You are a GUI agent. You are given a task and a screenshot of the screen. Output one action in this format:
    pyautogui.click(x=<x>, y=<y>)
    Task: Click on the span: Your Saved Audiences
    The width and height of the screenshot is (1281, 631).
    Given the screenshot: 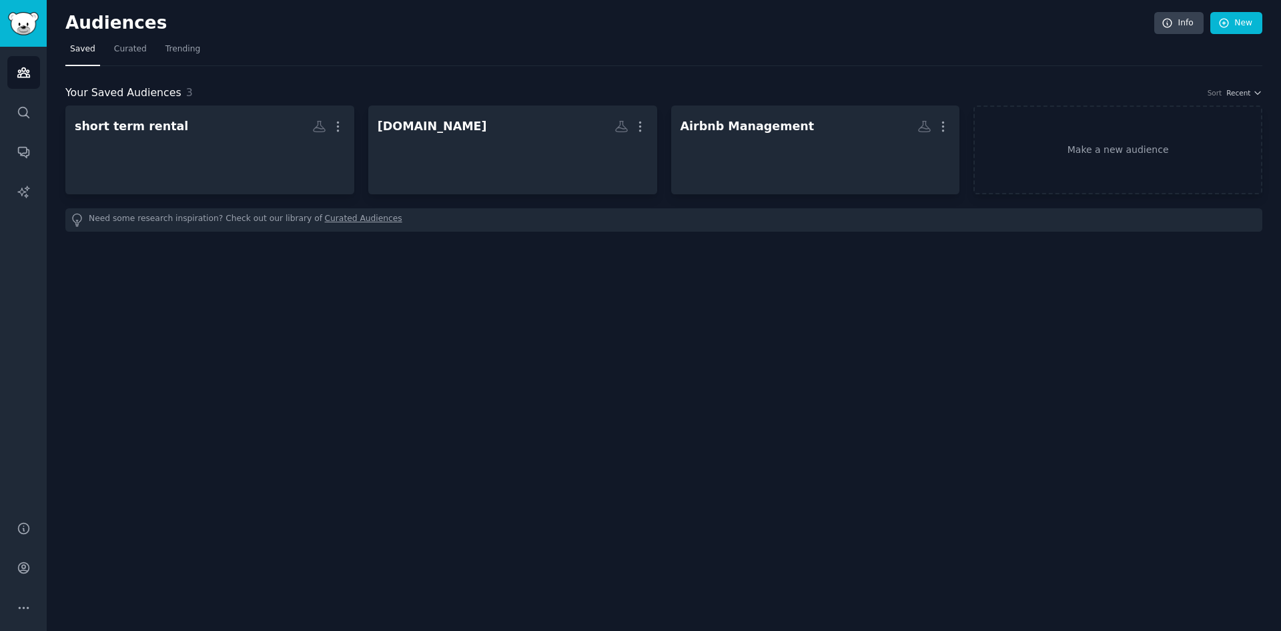 What is the action you would take?
    pyautogui.click(x=123, y=93)
    